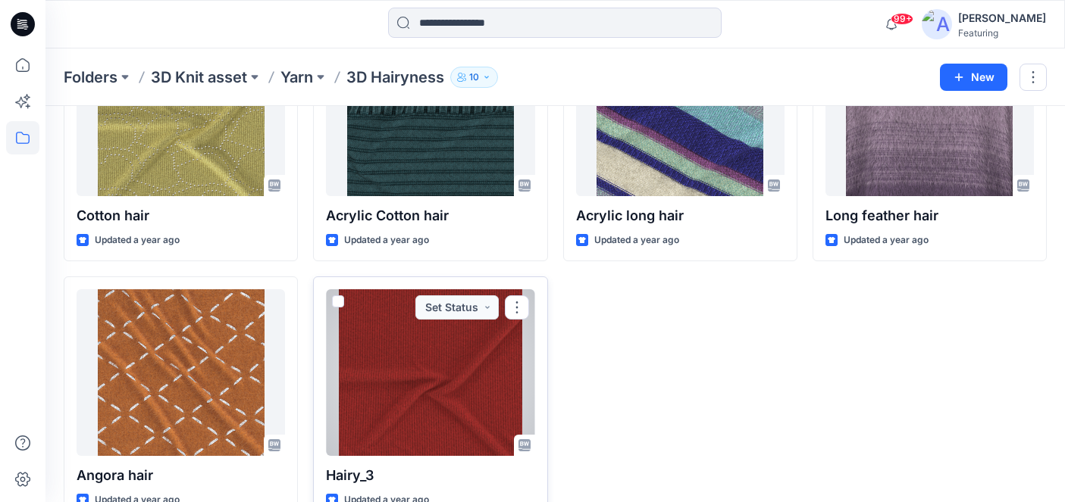 This screenshot has height=502, width=1065. What do you see at coordinates (90, 77) in the screenshot?
I see `a: Folders` at bounding box center [90, 77].